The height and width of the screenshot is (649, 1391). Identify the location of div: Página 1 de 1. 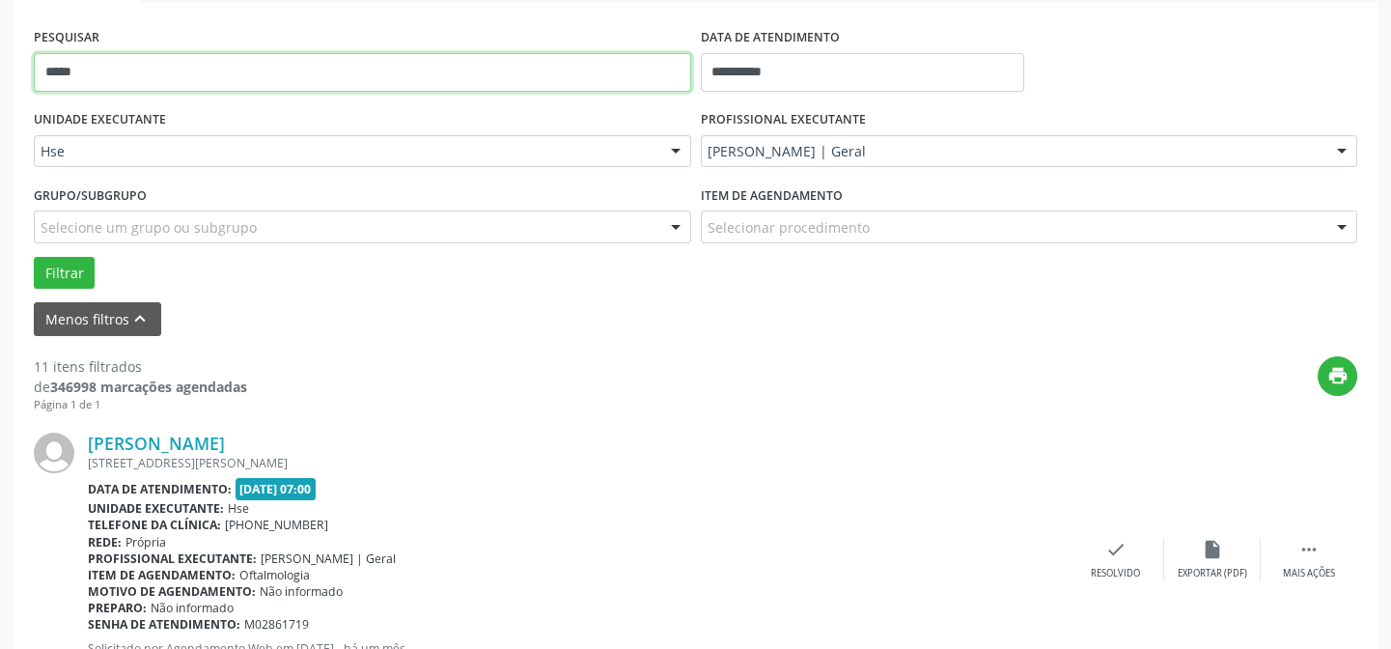
(140, 405).